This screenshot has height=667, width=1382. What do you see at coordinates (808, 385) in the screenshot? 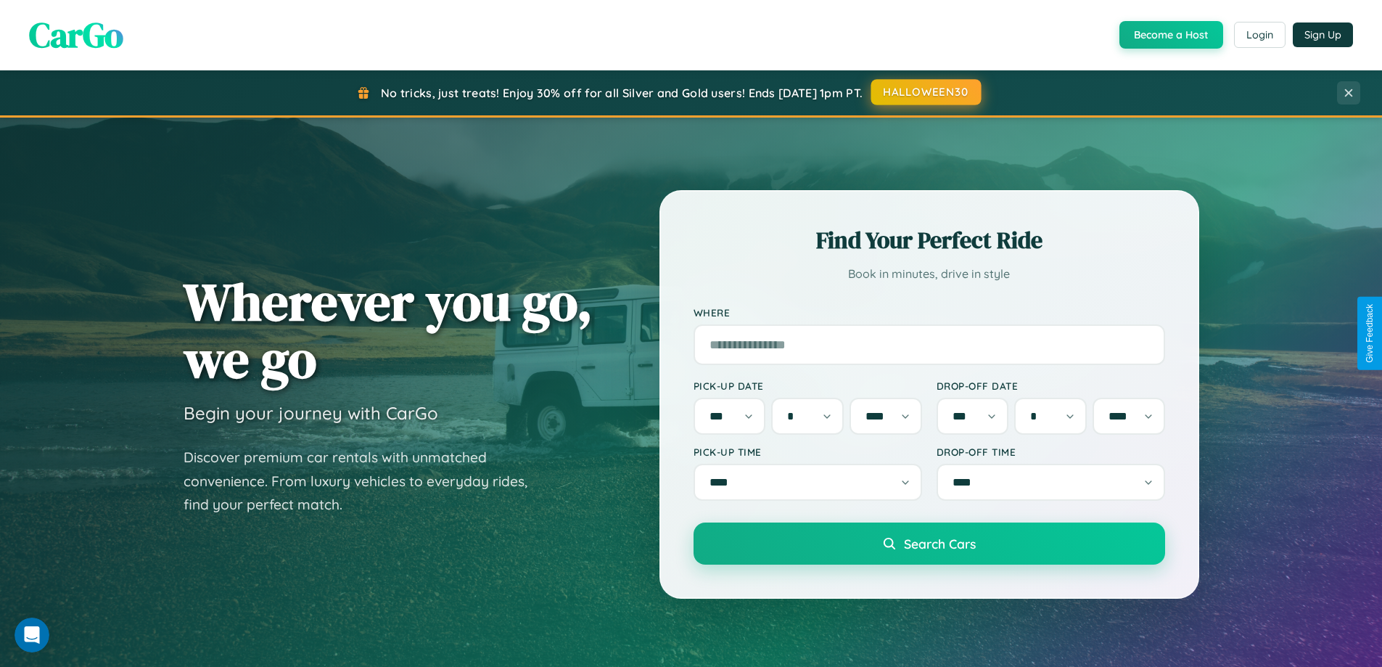
I see `label: Pick-up Date` at bounding box center [808, 385].